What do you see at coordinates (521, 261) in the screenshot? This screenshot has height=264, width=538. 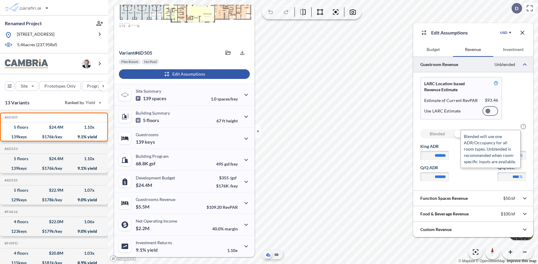 I see `a: Improve this map` at bounding box center [521, 261].